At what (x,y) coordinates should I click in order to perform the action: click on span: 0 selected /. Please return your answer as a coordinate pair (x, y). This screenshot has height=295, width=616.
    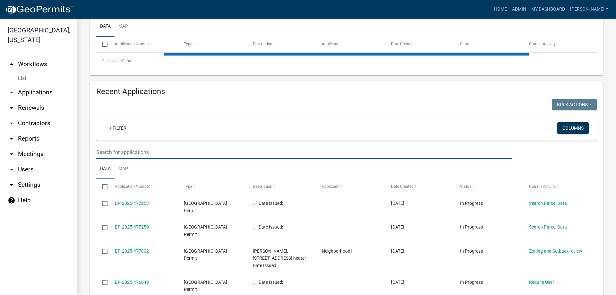
    Looking at the image, I should click on (112, 61).